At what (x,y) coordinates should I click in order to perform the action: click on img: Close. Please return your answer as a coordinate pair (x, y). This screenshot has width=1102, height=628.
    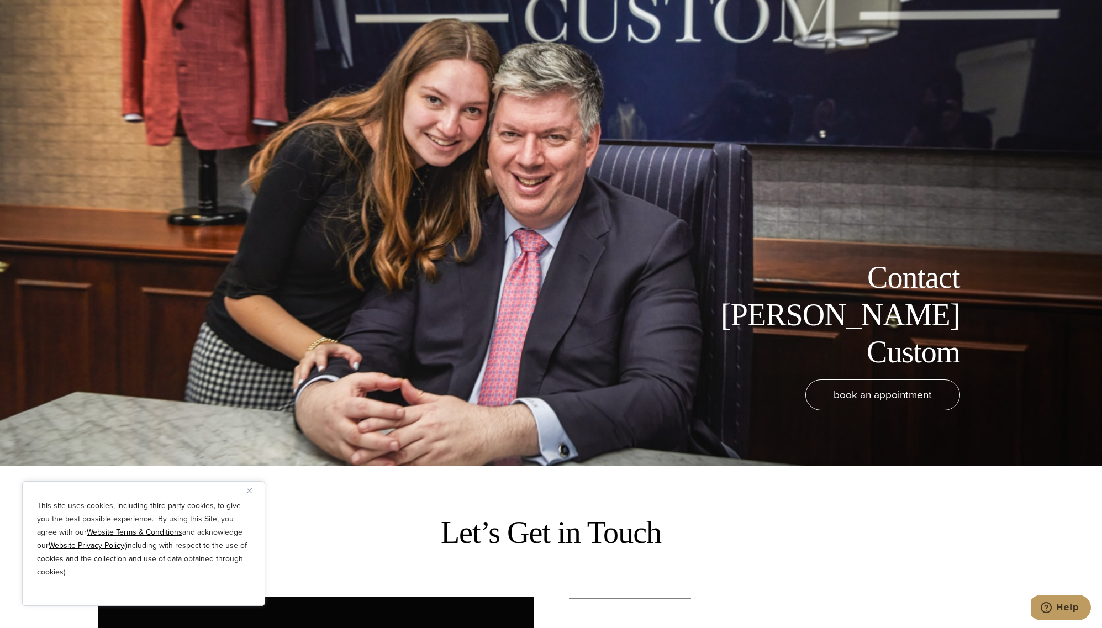
    Looking at the image, I should click on (249, 490).